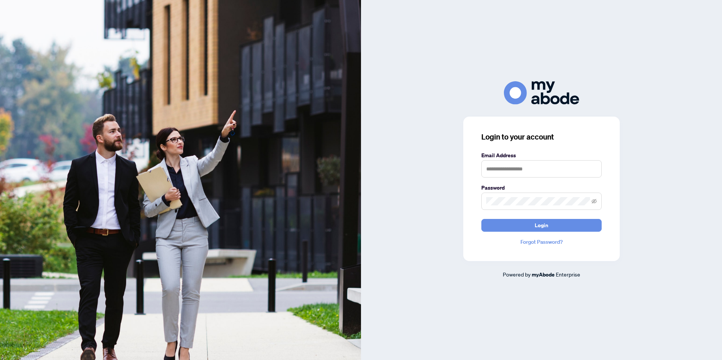 Image resolution: width=722 pixels, height=360 pixels. What do you see at coordinates (517, 274) in the screenshot?
I see `span: Powered by` at bounding box center [517, 274].